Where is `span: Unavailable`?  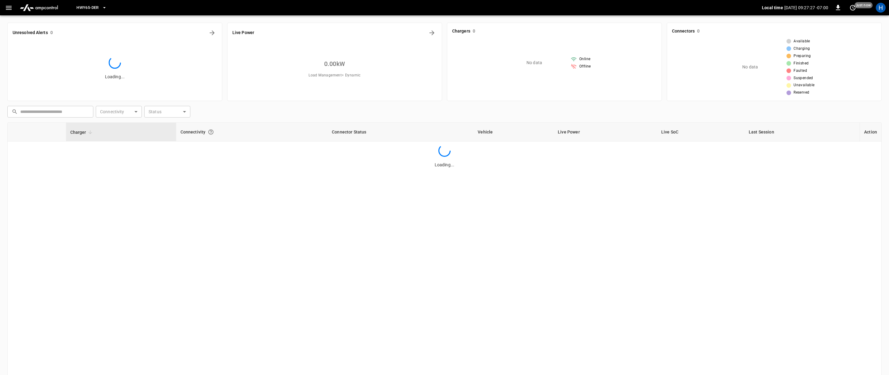
span: Unavailable is located at coordinates (804, 85).